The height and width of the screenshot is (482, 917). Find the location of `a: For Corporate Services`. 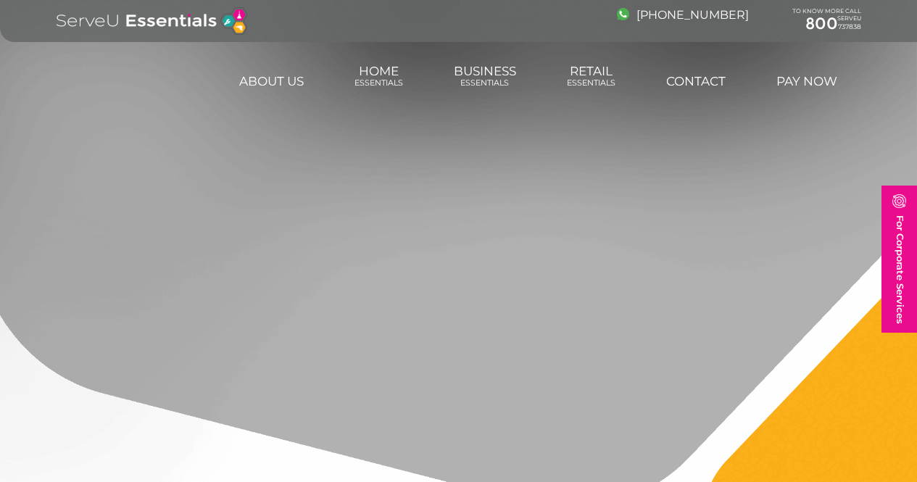

a: For Corporate Services is located at coordinates (899, 259).